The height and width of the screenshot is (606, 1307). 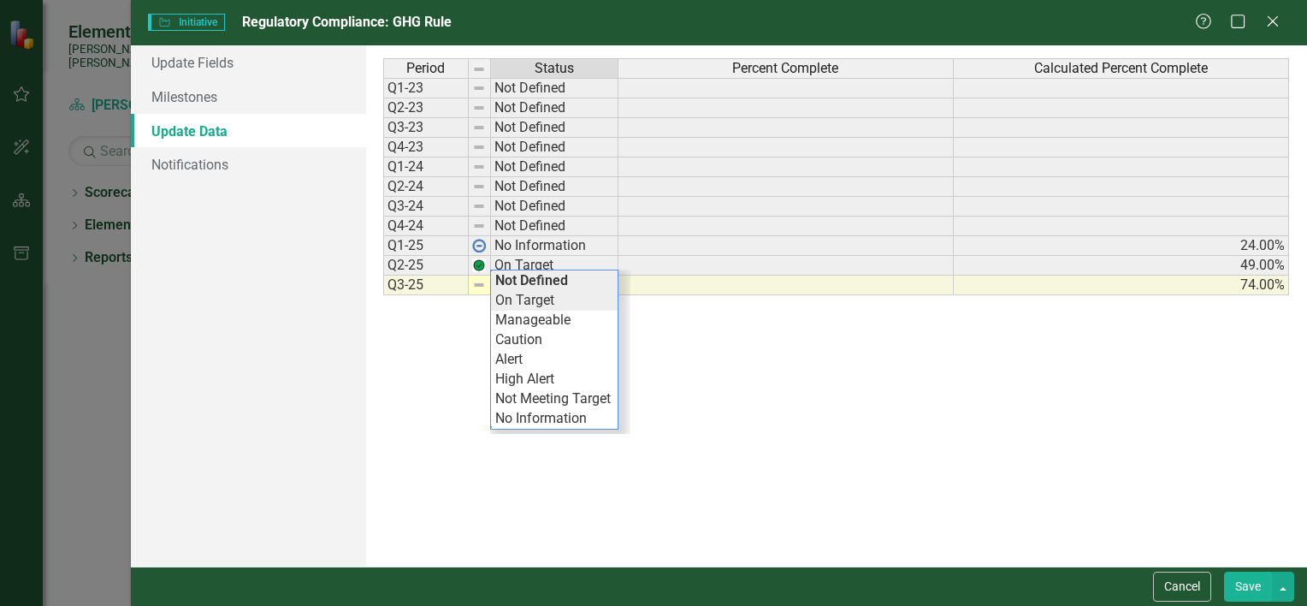 What do you see at coordinates (554, 320) in the screenshot?
I see `td: Manageable` at bounding box center [554, 320].